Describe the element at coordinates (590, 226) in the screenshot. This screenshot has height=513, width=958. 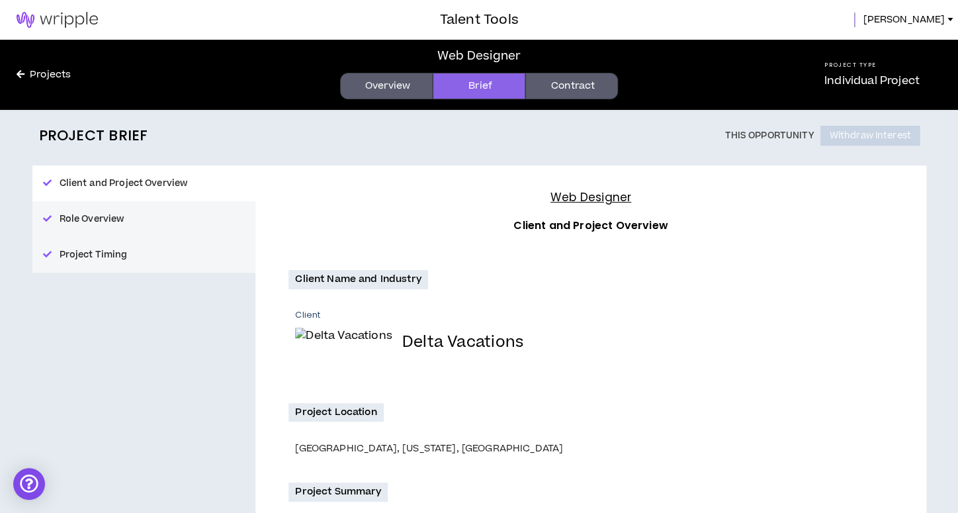
I see `h3: Client and Project Overview` at that location.